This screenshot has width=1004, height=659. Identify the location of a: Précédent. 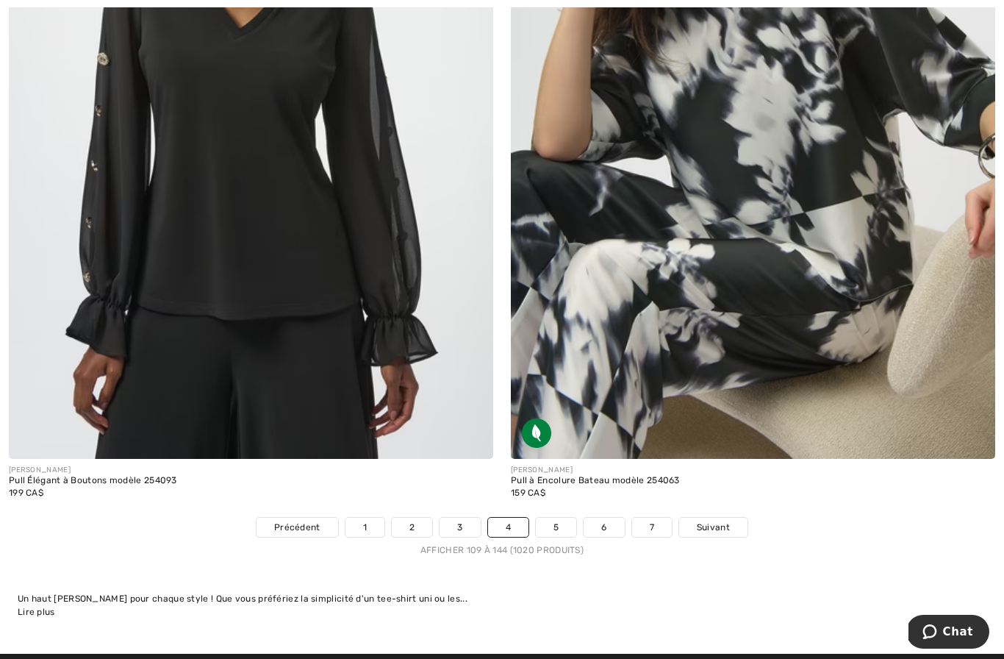
(297, 527).